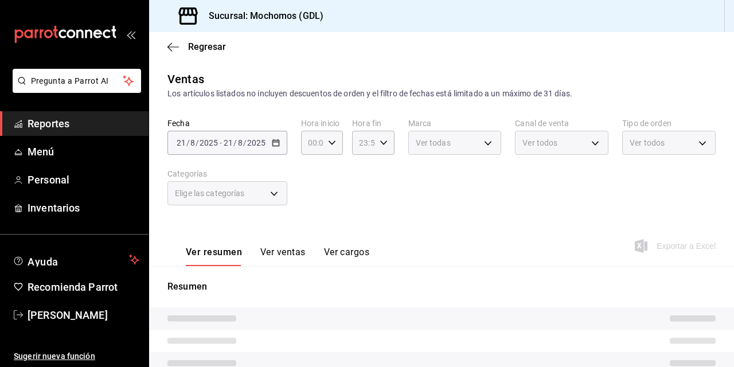 Image resolution: width=734 pixels, height=367 pixels. Describe the element at coordinates (48, 179) in the screenshot. I see `font: Personal` at that location.